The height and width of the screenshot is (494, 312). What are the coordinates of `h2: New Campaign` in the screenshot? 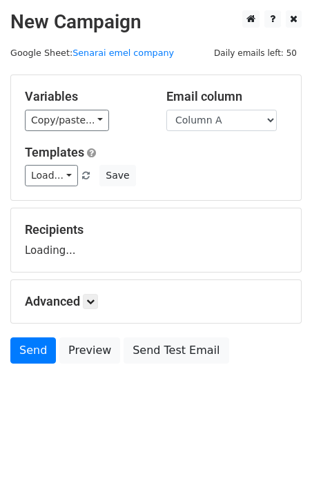 It's located at (156, 22).